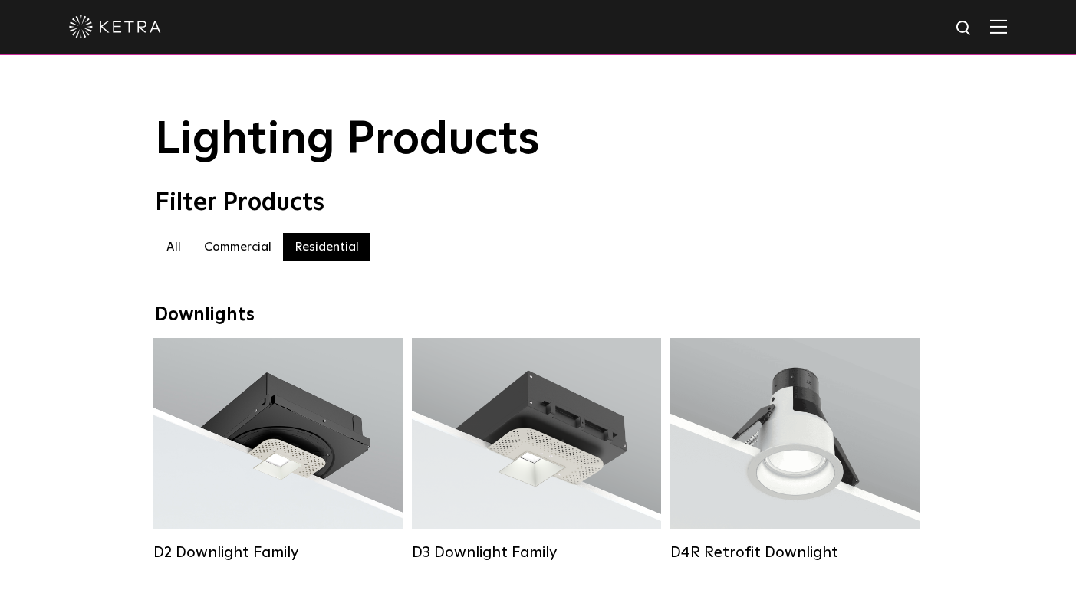 The height and width of the screenshot is (613, 1076). Describe the element at coordinates (238, 247) in the screenshot. I see `label: Commercial` at that location.